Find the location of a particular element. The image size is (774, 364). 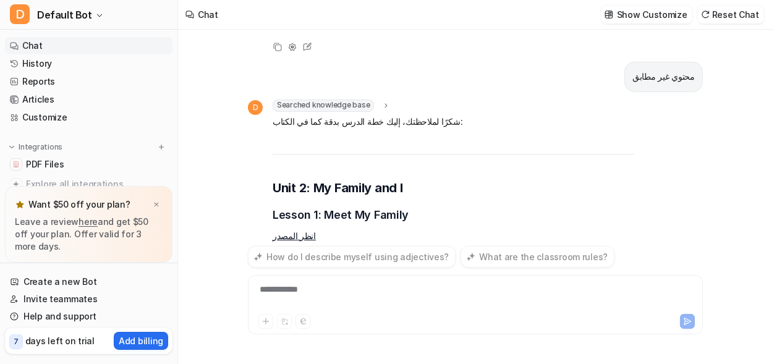

p: 7 is located at coordinates (16, 342).